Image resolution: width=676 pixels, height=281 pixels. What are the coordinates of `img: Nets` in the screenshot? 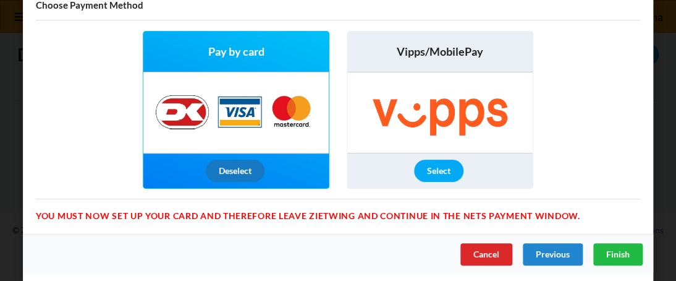 It's located at (236, 112).